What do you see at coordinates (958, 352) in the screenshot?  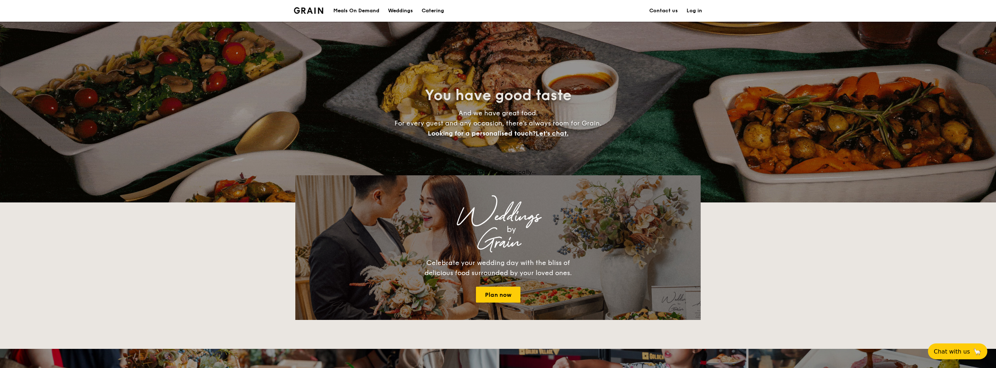 I see `button: Chat with us🦙` at bounding box center [958, 352].